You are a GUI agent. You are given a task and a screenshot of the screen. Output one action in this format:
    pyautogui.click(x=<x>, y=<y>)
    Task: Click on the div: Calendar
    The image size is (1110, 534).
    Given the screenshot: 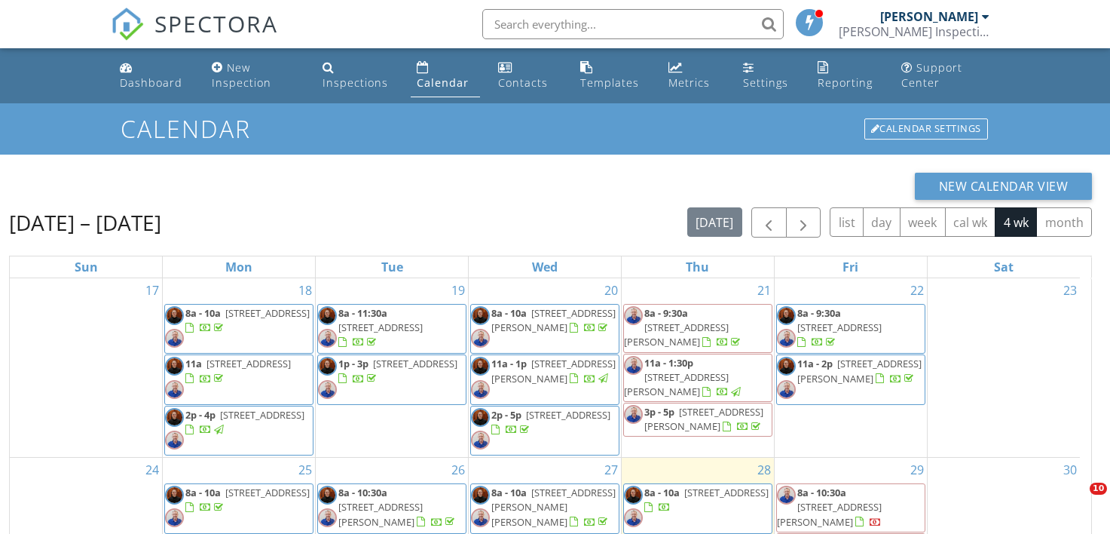 What is the action you would take?
    pyautogui.click(x=442, y=82)
    